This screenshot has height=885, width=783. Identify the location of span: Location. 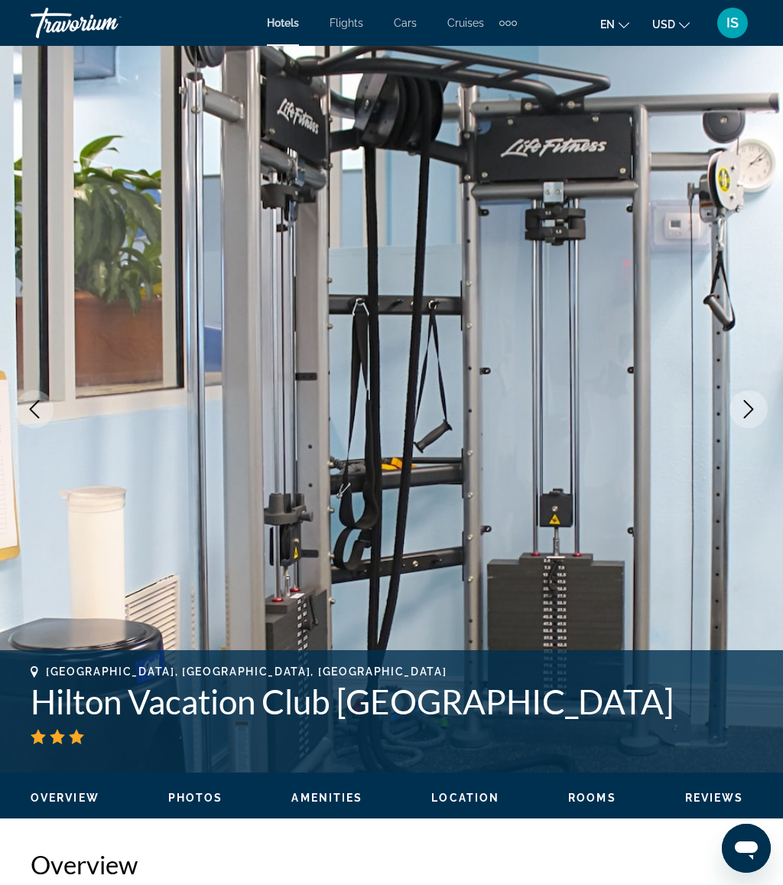
(465, 798).